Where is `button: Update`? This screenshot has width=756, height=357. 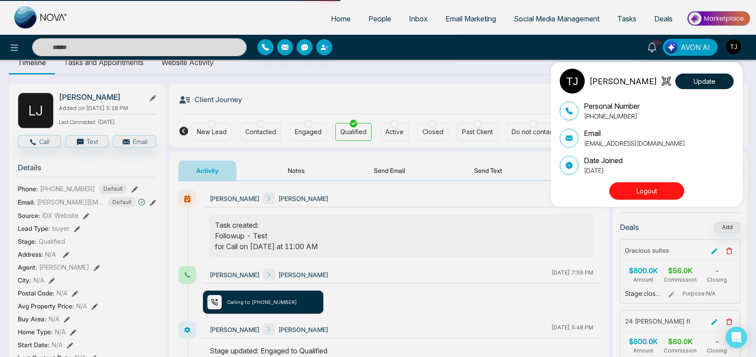
button: Update is located at coordinates (704, 81).